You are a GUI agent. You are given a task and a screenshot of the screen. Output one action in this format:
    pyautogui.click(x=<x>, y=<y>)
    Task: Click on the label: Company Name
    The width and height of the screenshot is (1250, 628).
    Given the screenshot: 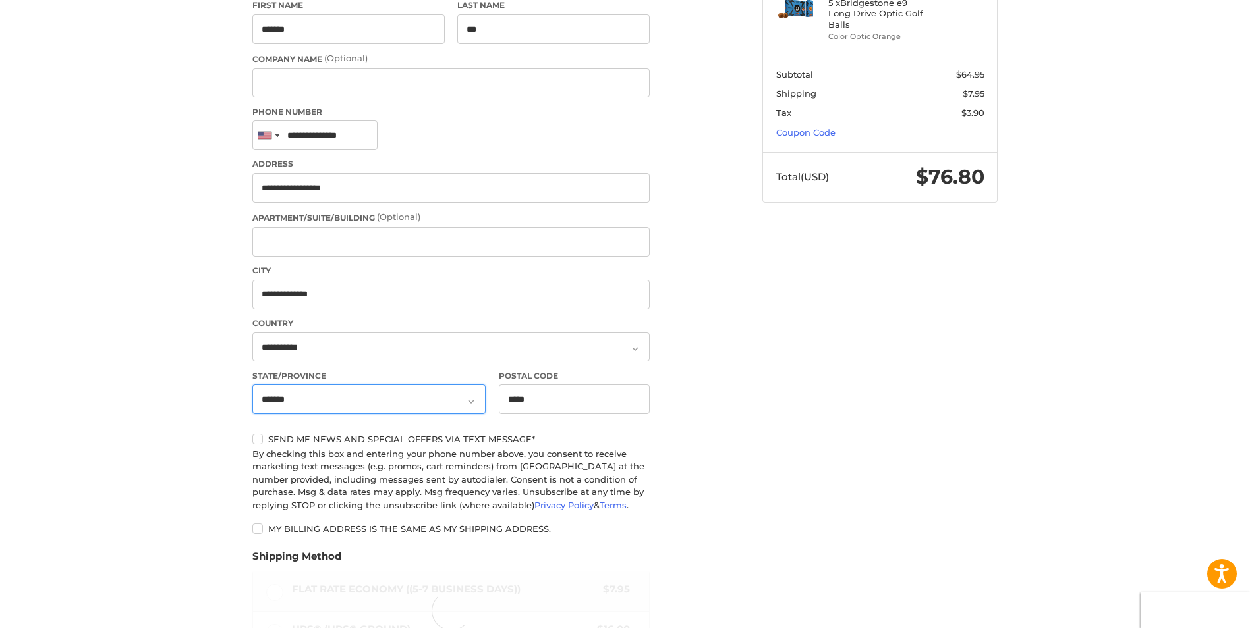 What is the action you would take?
    pyautogui.click(x=451, y=59)
    